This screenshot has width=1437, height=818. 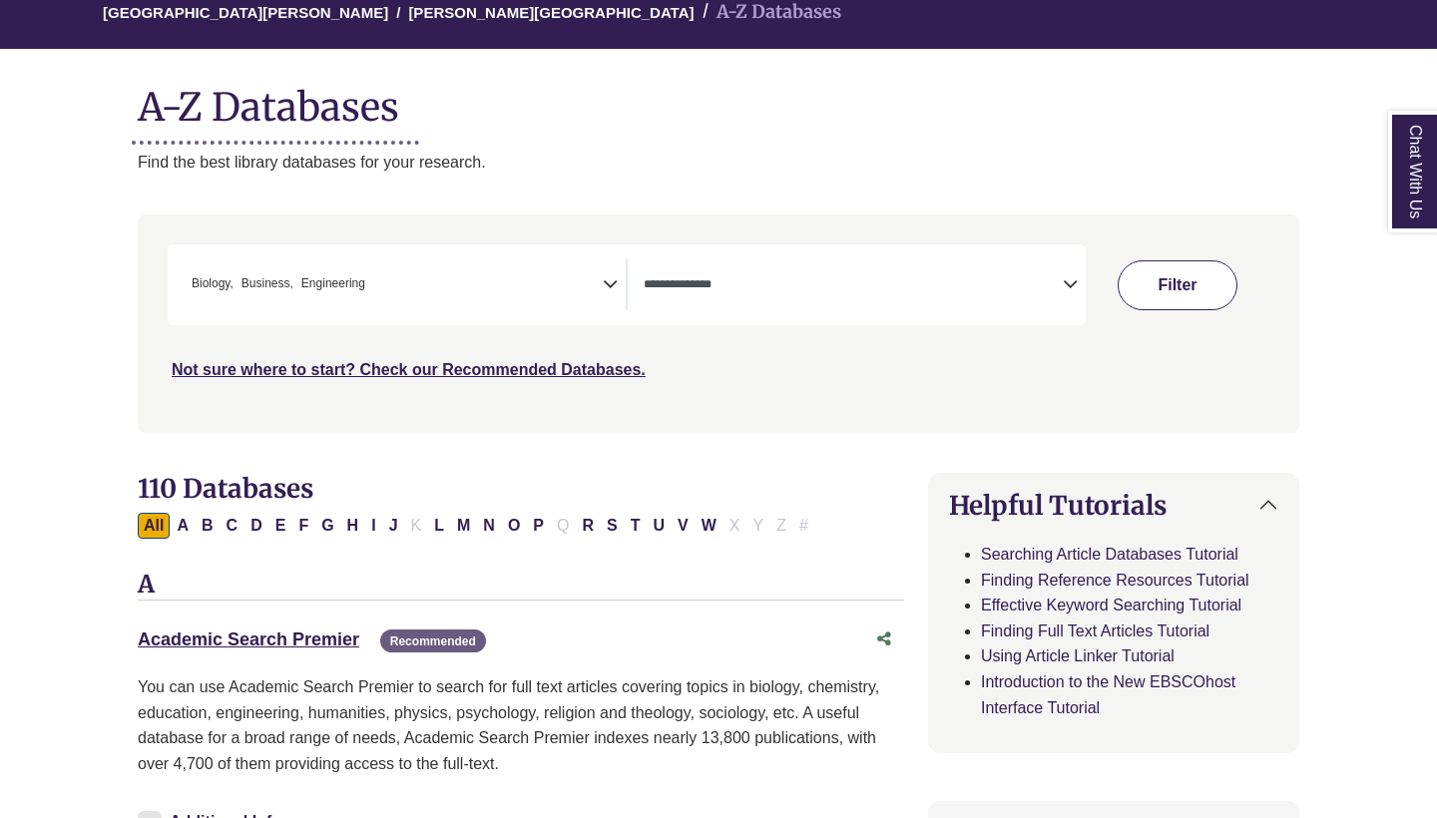 What do you see at coordinates (327, 526) in the screenshot?
I see `button: Filter Results G` at bounding box center [327, 526].